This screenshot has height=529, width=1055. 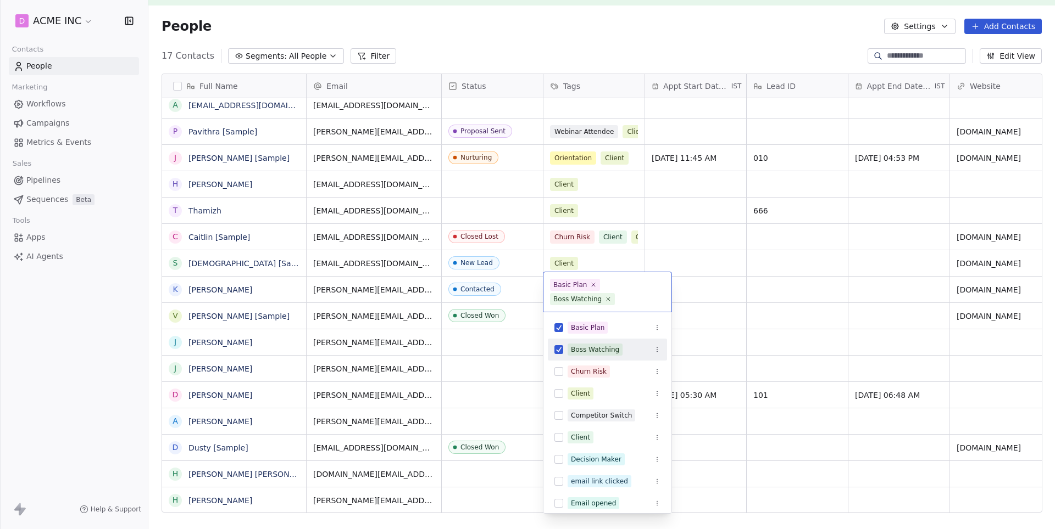 I want to click on div: Decision Maker, so click(x=596, y=460).